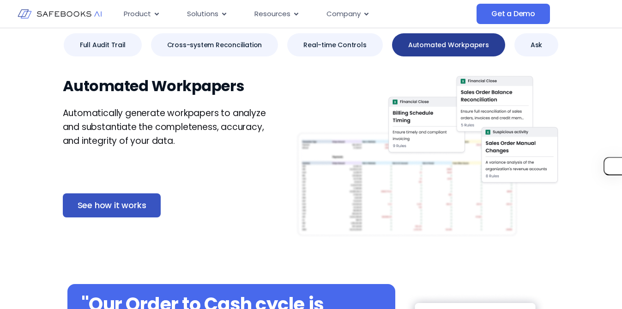 This screenshot has width=622, height=309. Describe the element at coordinates (311, 142) in the screenshot. I see `div: Tabs. Open items with Enter or Space, close with Escape and navigate using the Arrow keys.` at that location.